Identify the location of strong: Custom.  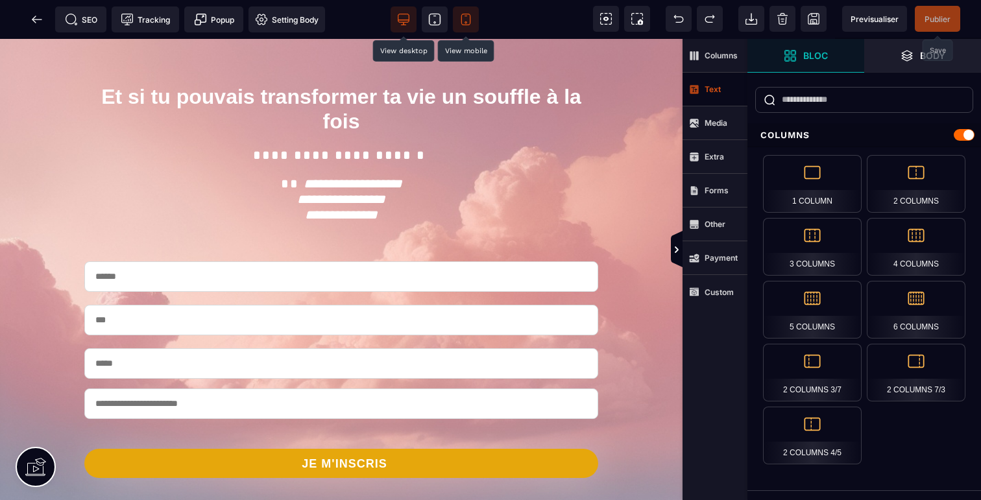
(719, 292).